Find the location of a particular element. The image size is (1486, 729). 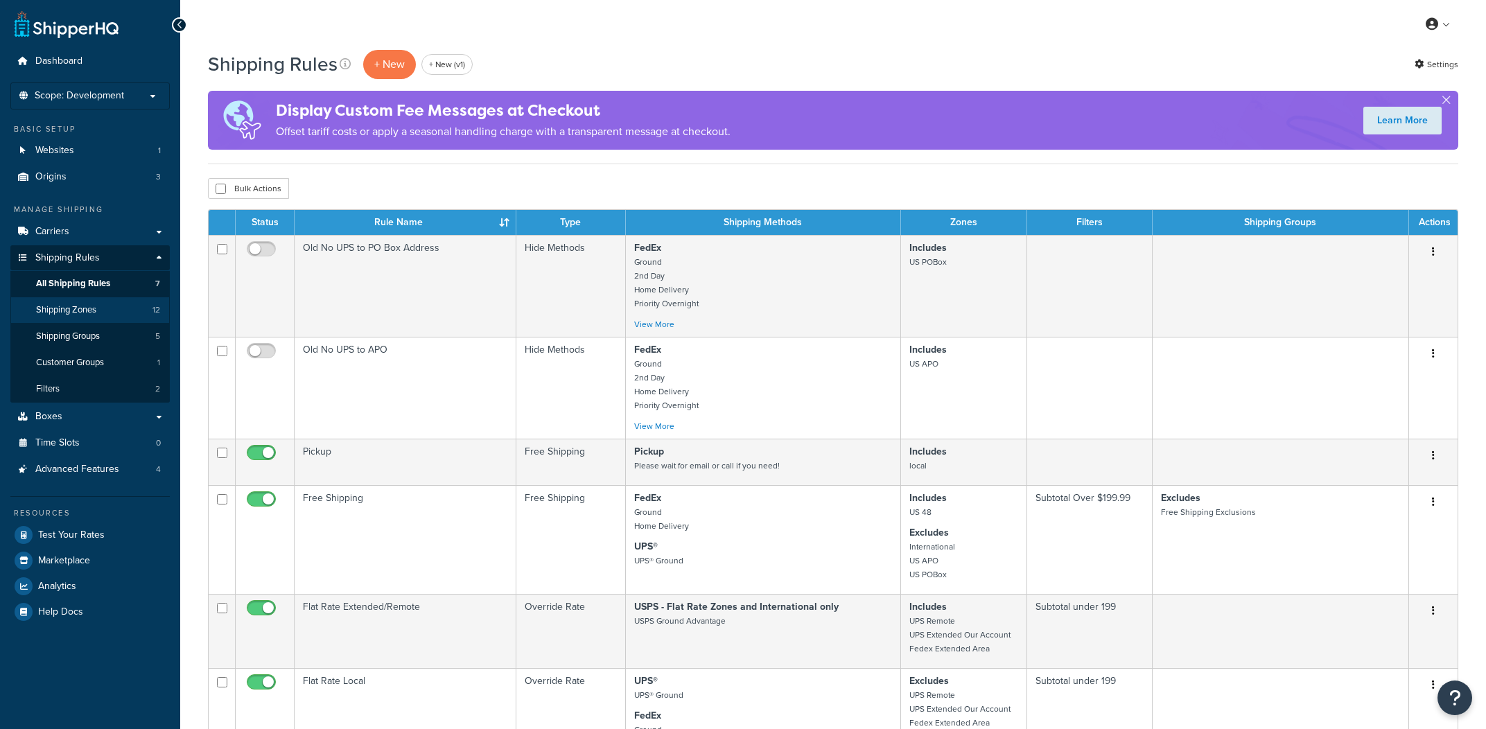

span: Filters is located at coordinates (48, 389).